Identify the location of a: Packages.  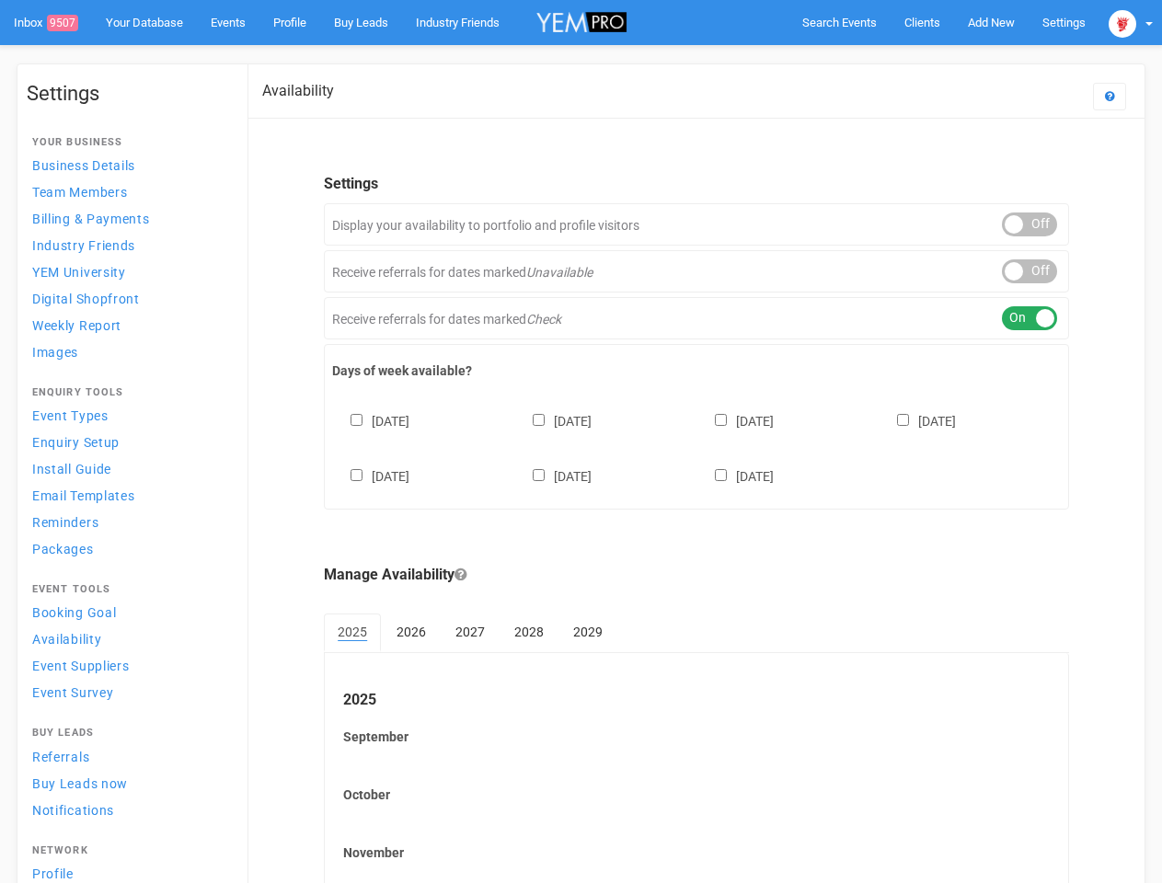
(128, 548).